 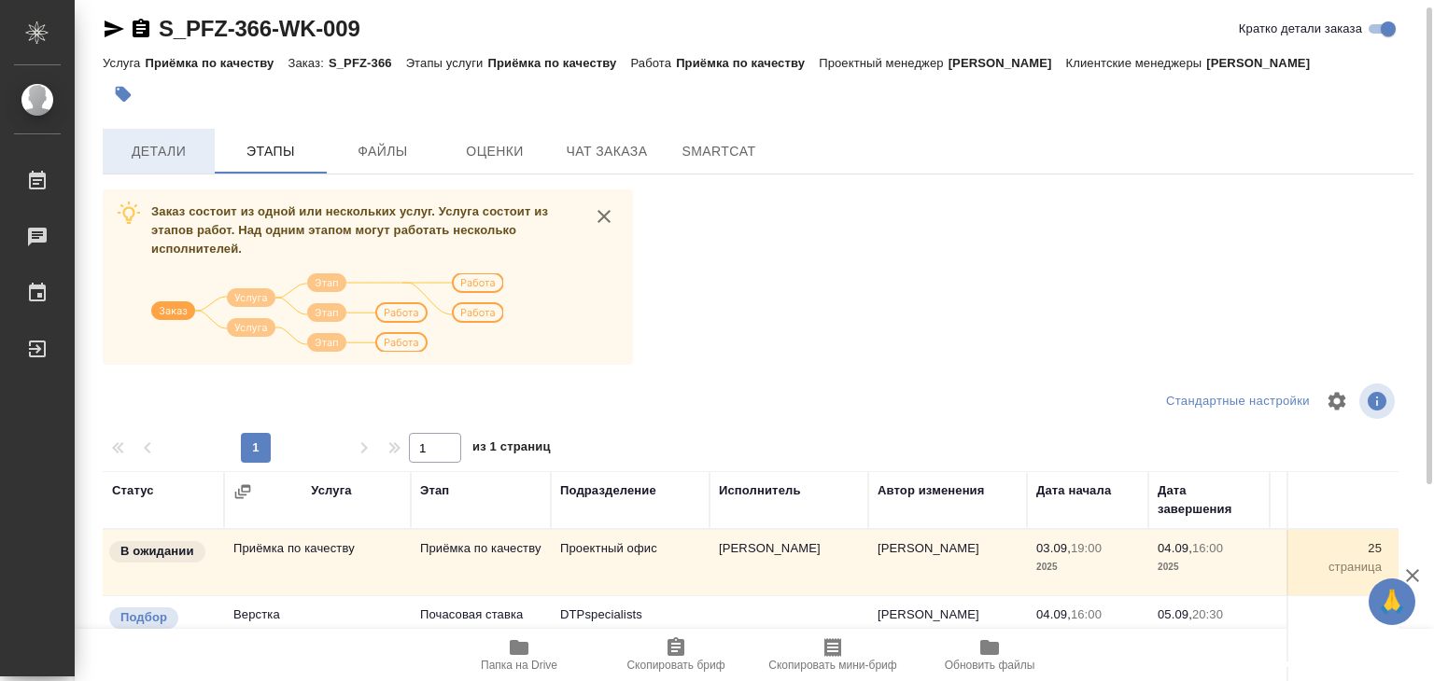 I want to click on button: Добавить тэг, so click(x=123, y=94).